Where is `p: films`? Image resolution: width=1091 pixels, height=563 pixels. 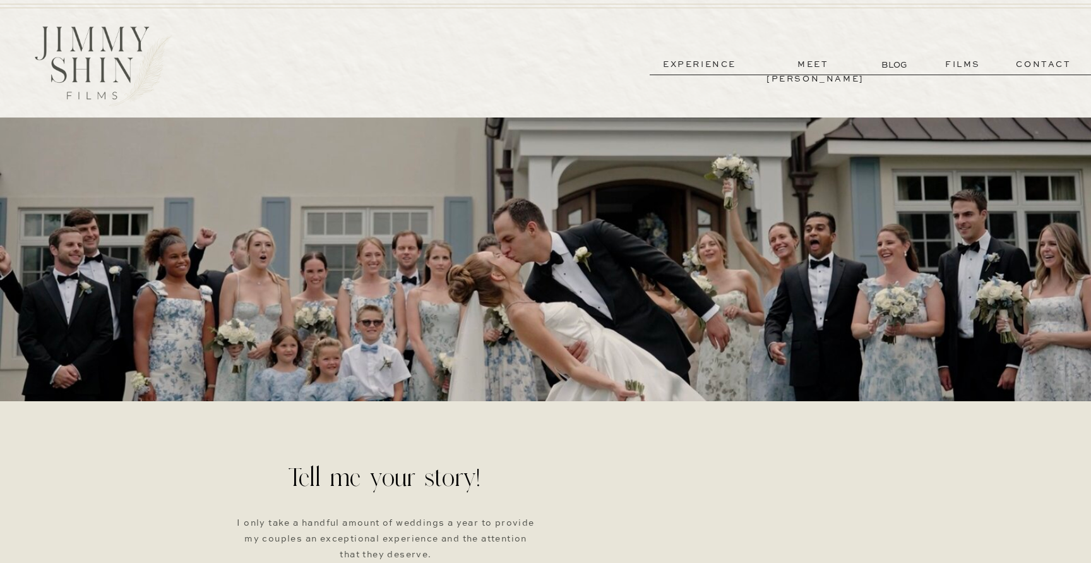
p: films is located at coordinates (963, 64).